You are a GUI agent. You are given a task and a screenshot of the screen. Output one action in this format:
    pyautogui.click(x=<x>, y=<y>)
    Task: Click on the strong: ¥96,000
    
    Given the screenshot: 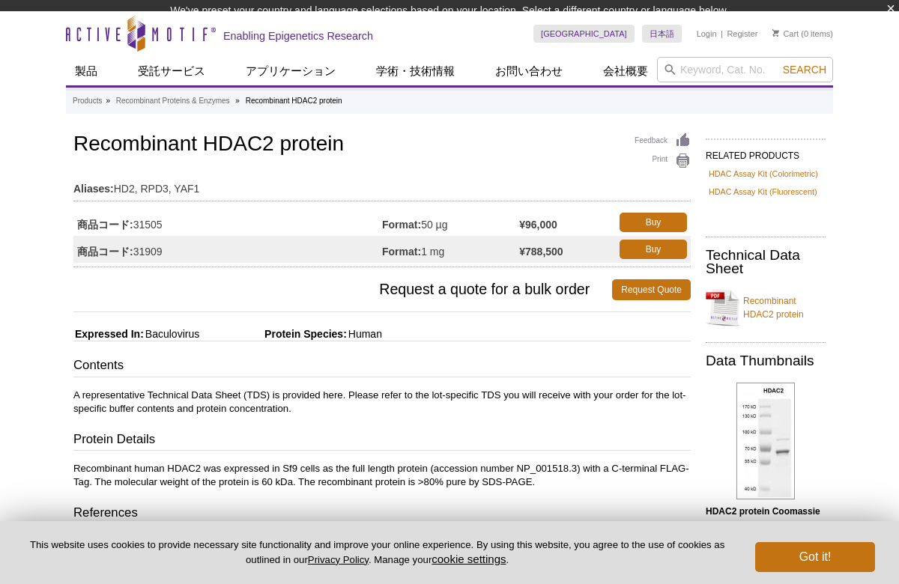 What is the action you would take?
    pyautogui.click(x=538, y=225)
    